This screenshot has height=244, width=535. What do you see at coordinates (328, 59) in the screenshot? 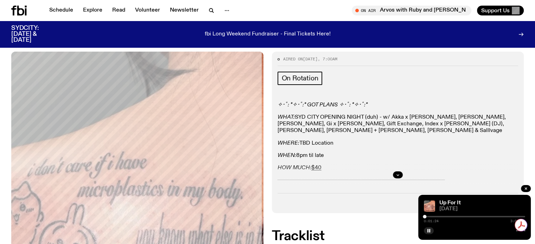
I see `span: , 7:00am` at bounding box center [328, 59].